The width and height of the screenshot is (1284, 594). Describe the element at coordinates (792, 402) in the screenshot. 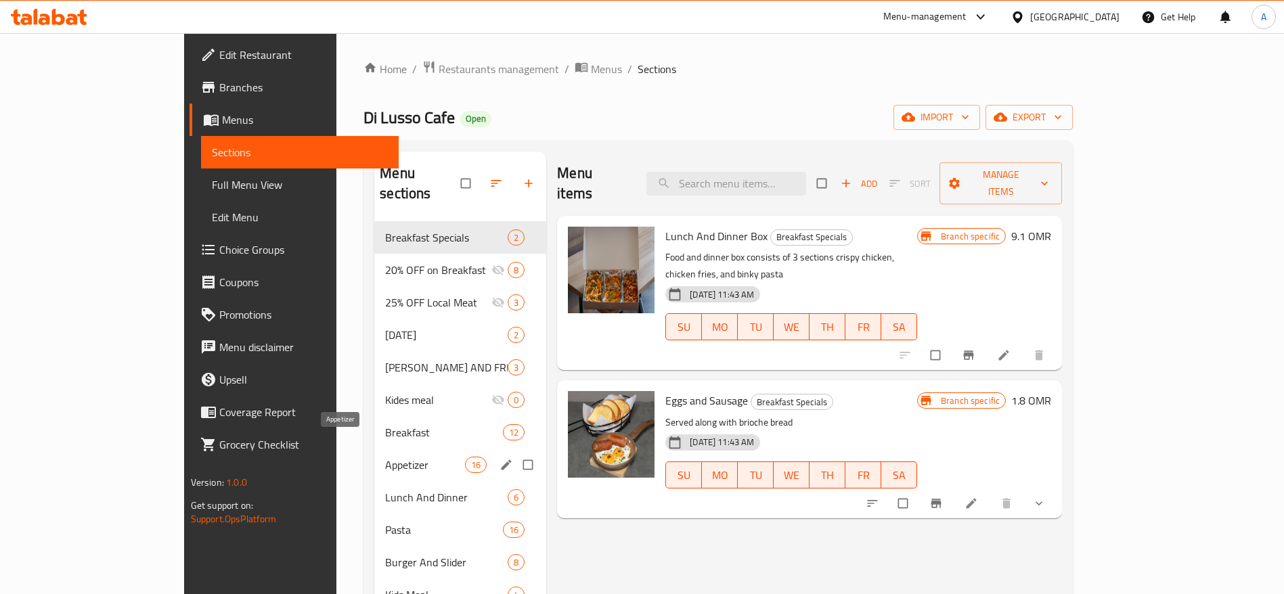

I see `div: Breakfast Specials` at that location.